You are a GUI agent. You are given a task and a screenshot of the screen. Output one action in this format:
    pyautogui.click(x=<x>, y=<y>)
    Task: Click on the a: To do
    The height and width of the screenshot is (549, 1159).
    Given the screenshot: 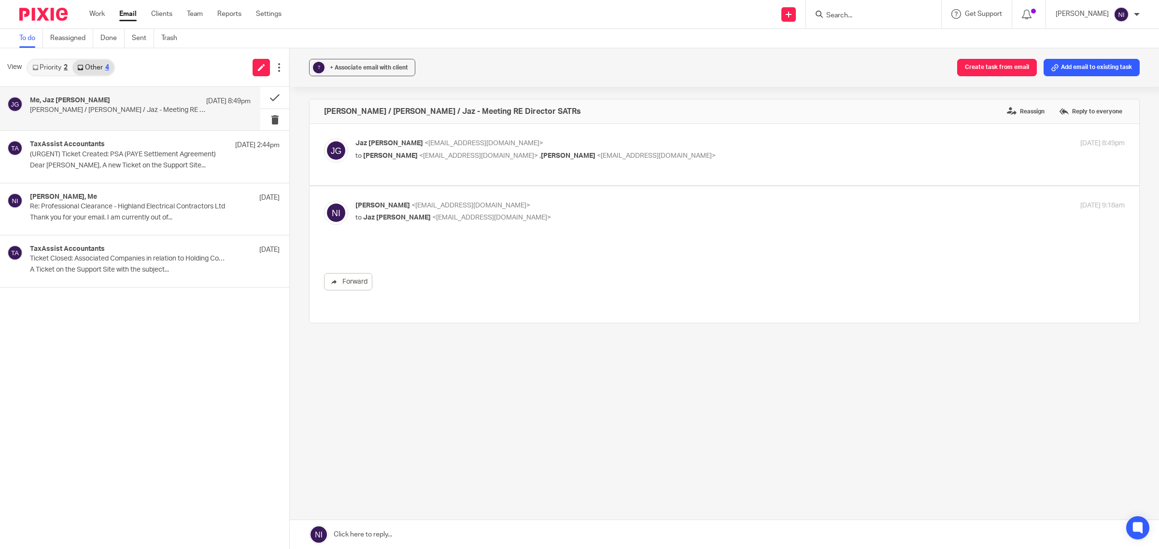 What is the action you would take?
    pyautogui.click(x=31, y=38)
    